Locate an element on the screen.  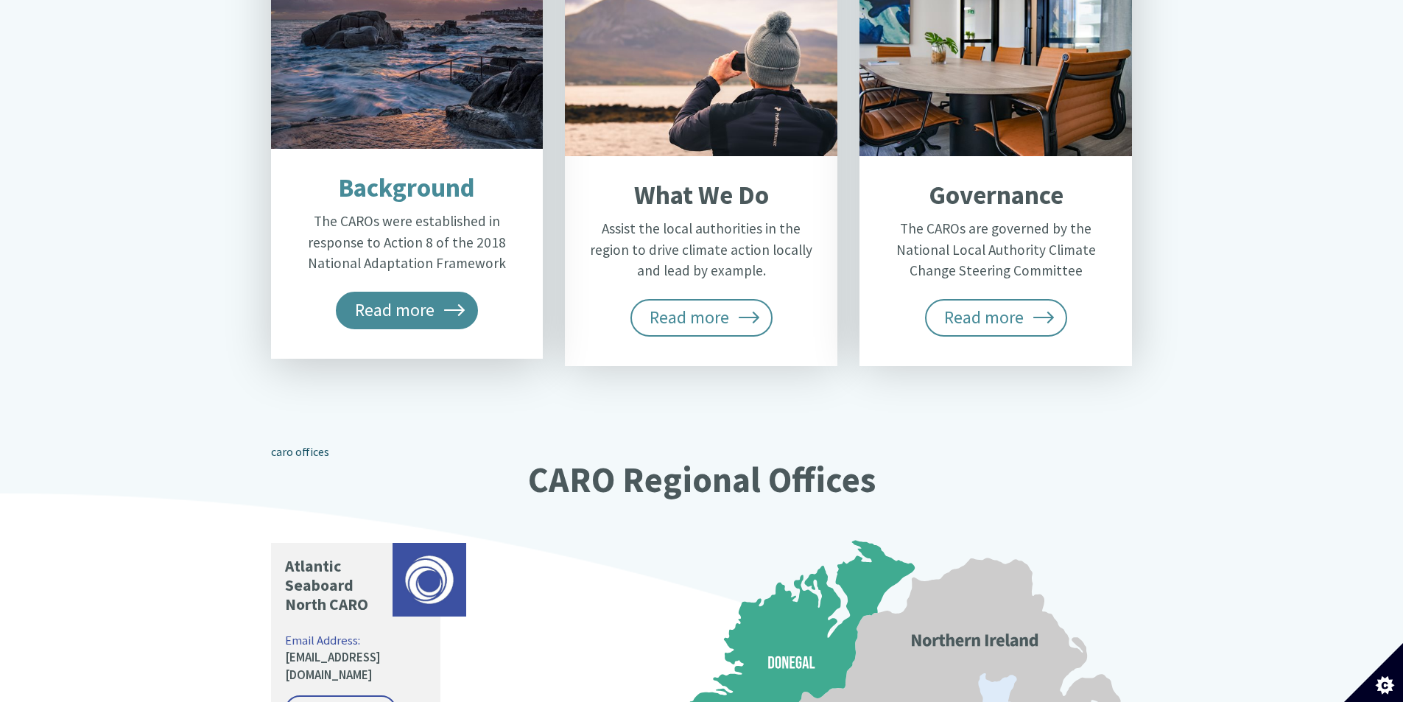
h2: What We Do is located at coordinates (701, 195).